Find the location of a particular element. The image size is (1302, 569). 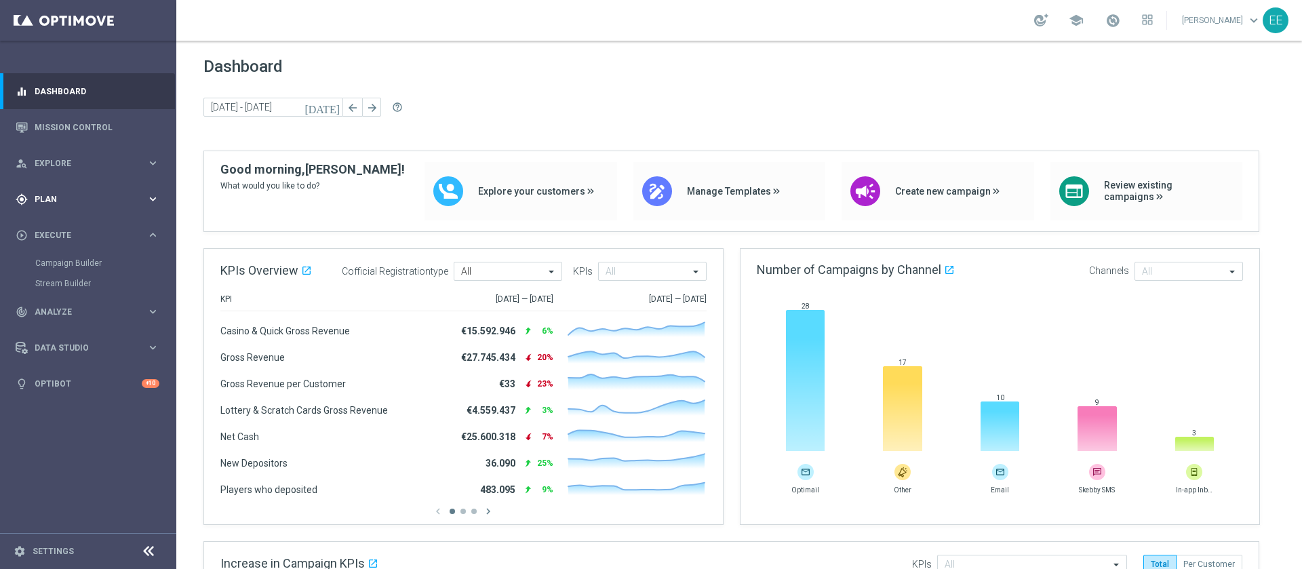

a: Campaign Builder is located at coordinates (88, 263).